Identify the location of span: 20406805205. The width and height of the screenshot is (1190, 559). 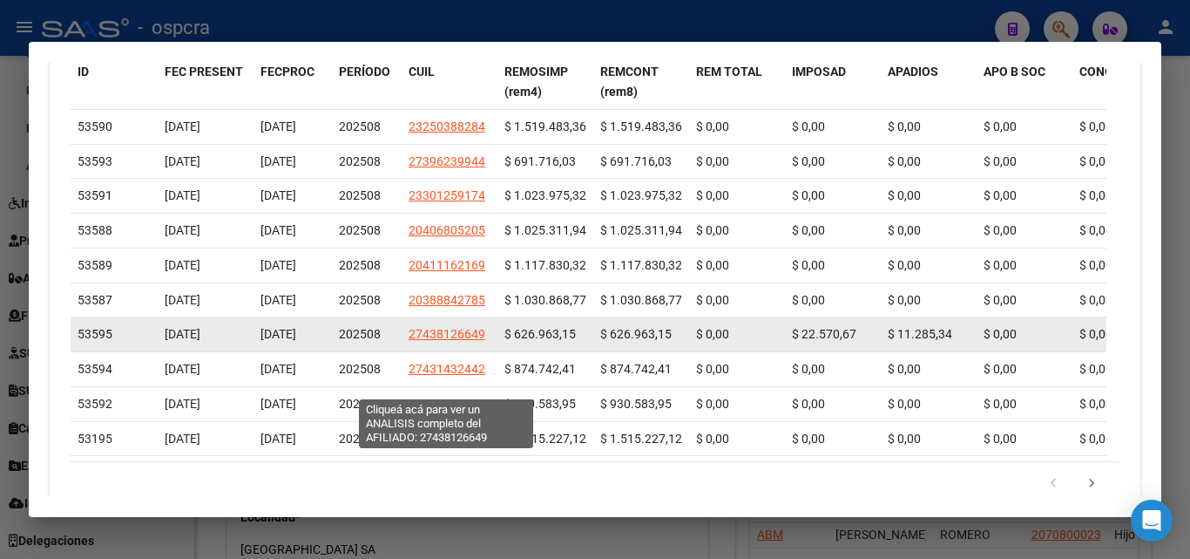
(447, 230).